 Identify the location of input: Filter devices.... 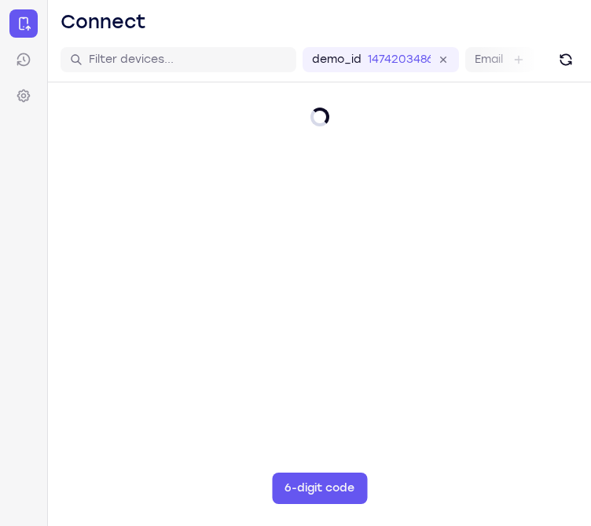
(188, 60).